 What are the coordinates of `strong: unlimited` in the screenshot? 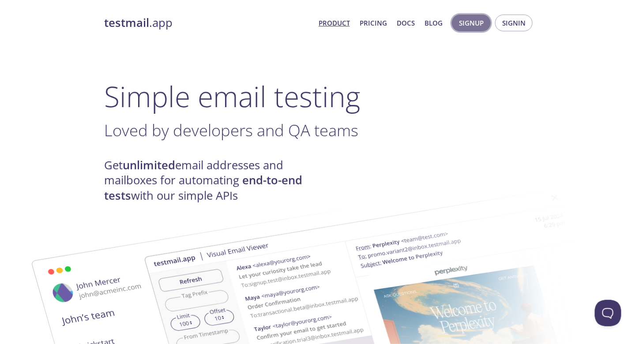 It's located at (149, 165).